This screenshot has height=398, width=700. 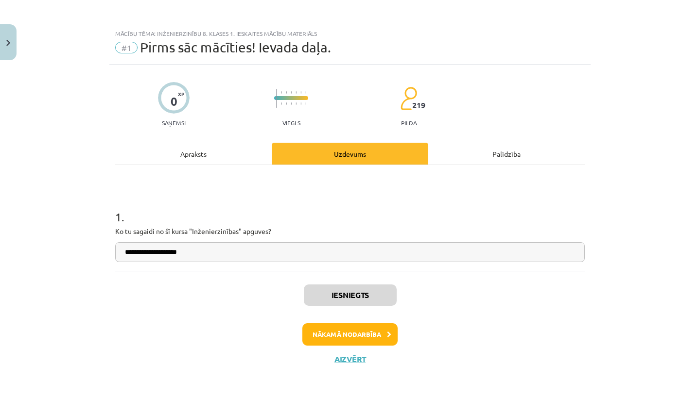 What do you see at coordinates (174, 102) in the screenshot?
I see `div: 0` at bounding box center [174, 102].